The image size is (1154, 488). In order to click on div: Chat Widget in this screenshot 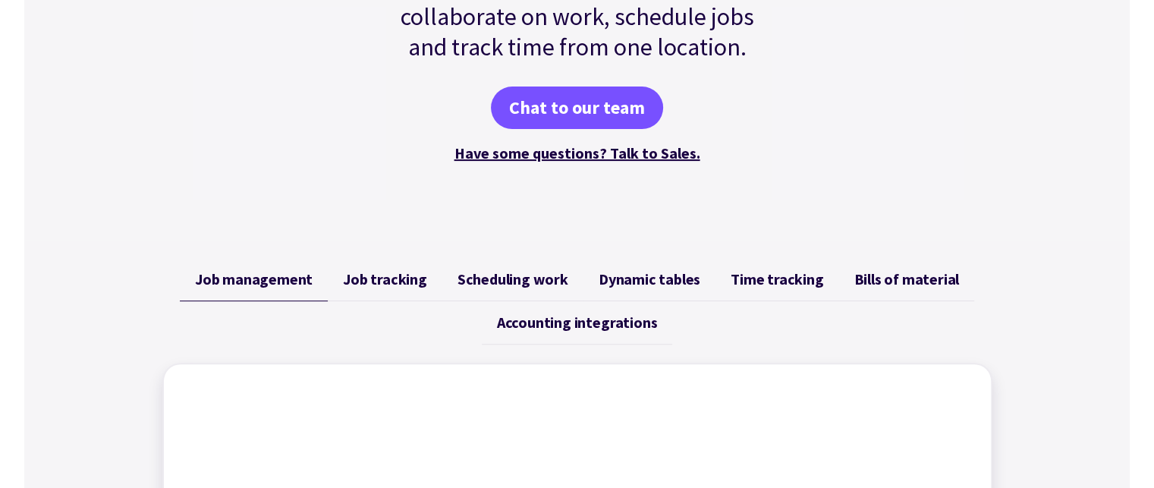, I will do `click(984, 256)`.